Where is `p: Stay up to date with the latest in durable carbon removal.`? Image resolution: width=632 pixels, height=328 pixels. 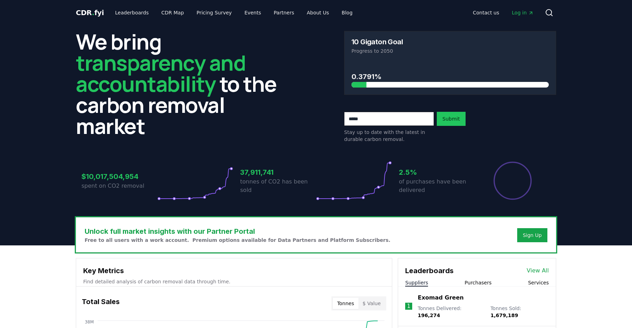 p: Stay up to date with the latest in durable carbon removal. is located at coordinates (389, 136).